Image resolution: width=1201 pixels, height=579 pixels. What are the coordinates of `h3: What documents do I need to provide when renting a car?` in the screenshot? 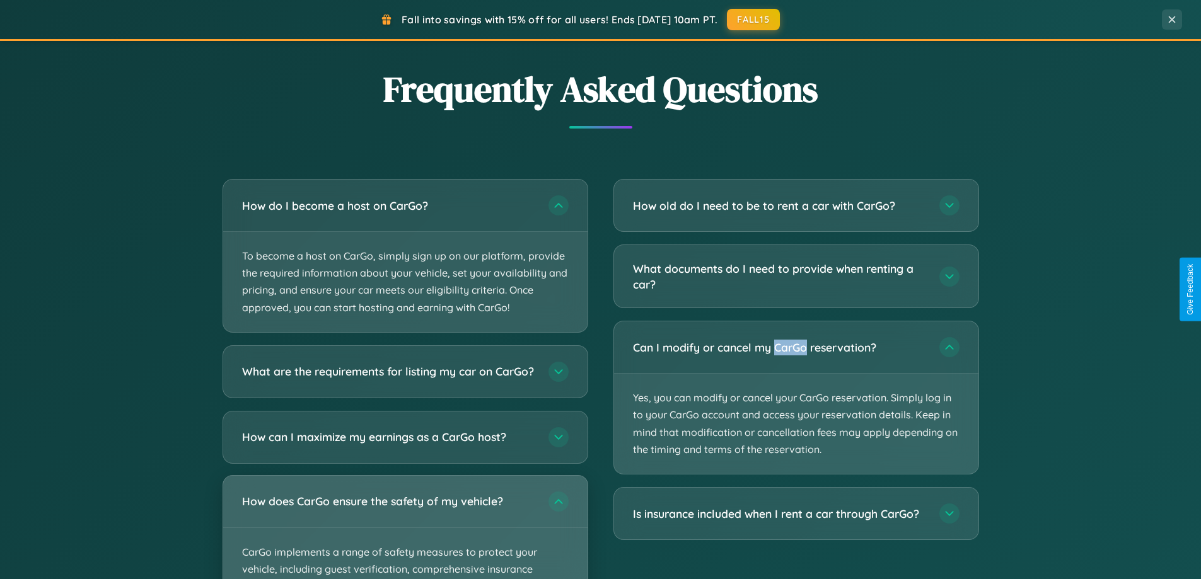 It's located at (780, 276).